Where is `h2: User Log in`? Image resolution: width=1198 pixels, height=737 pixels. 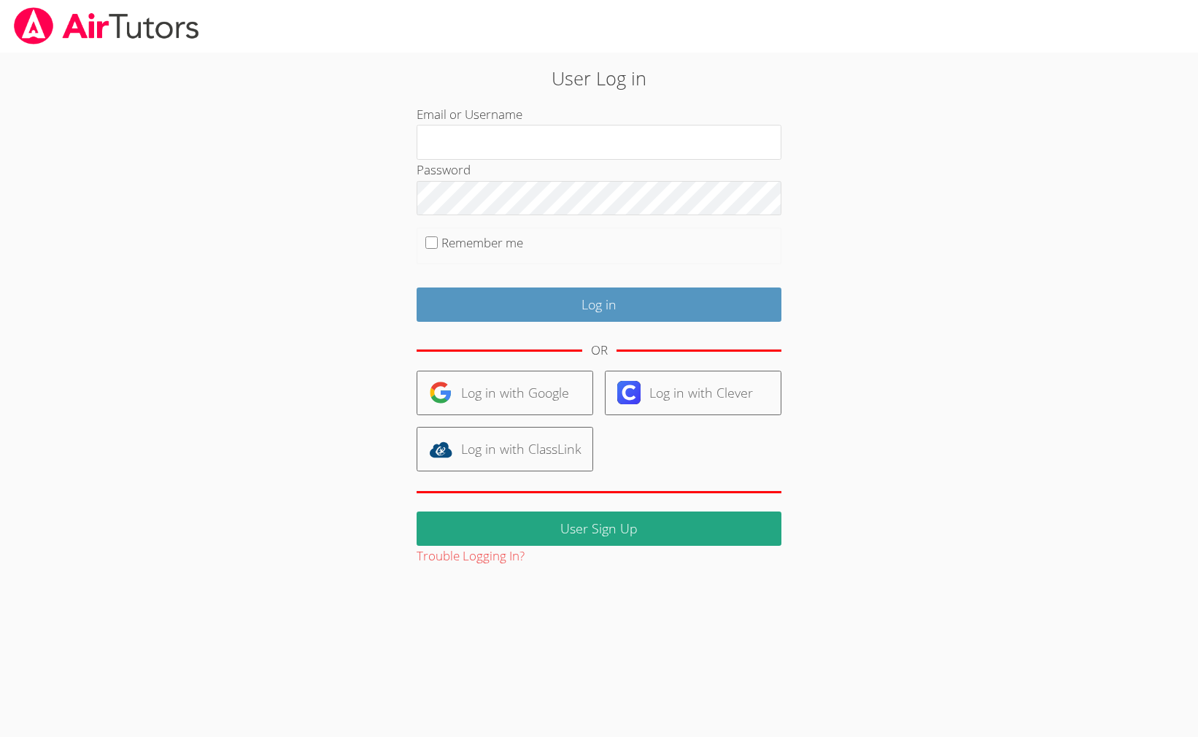 h2: User Log in is located at coordinates (599, 78).